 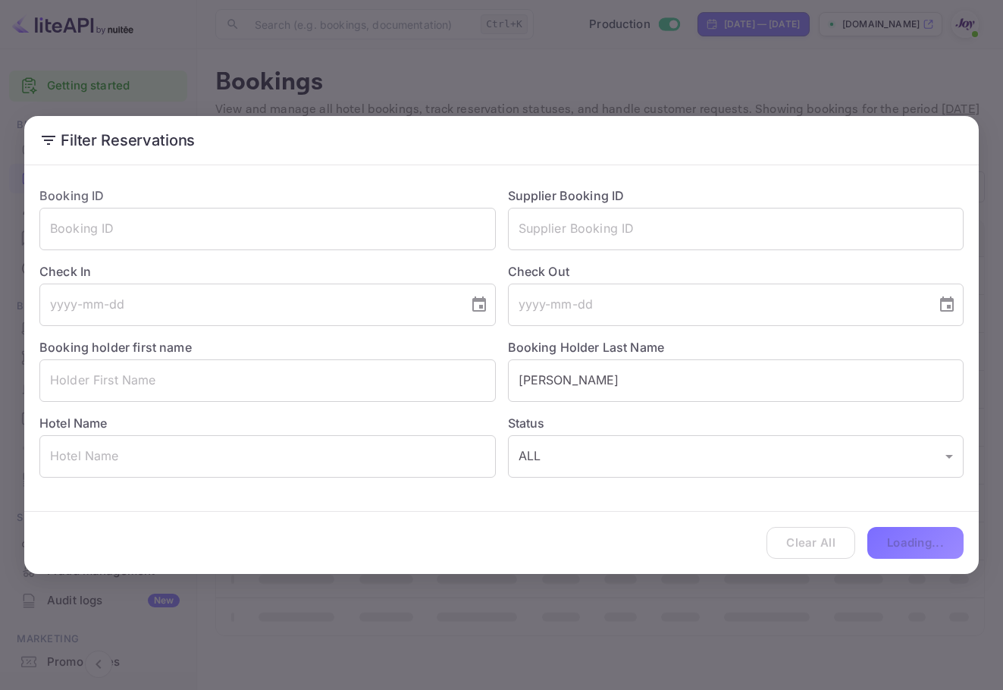 I want to click on label: Booking ID, so click(x=72, y=196).